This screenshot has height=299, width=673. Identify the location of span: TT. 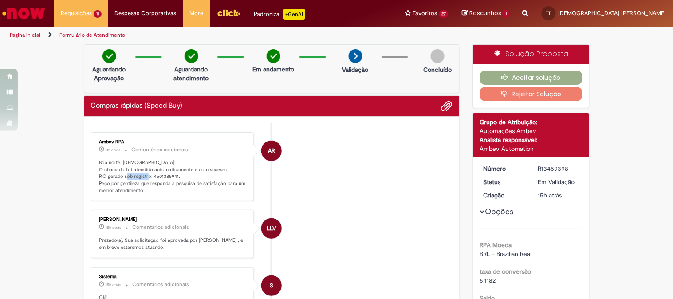
(548, 13).